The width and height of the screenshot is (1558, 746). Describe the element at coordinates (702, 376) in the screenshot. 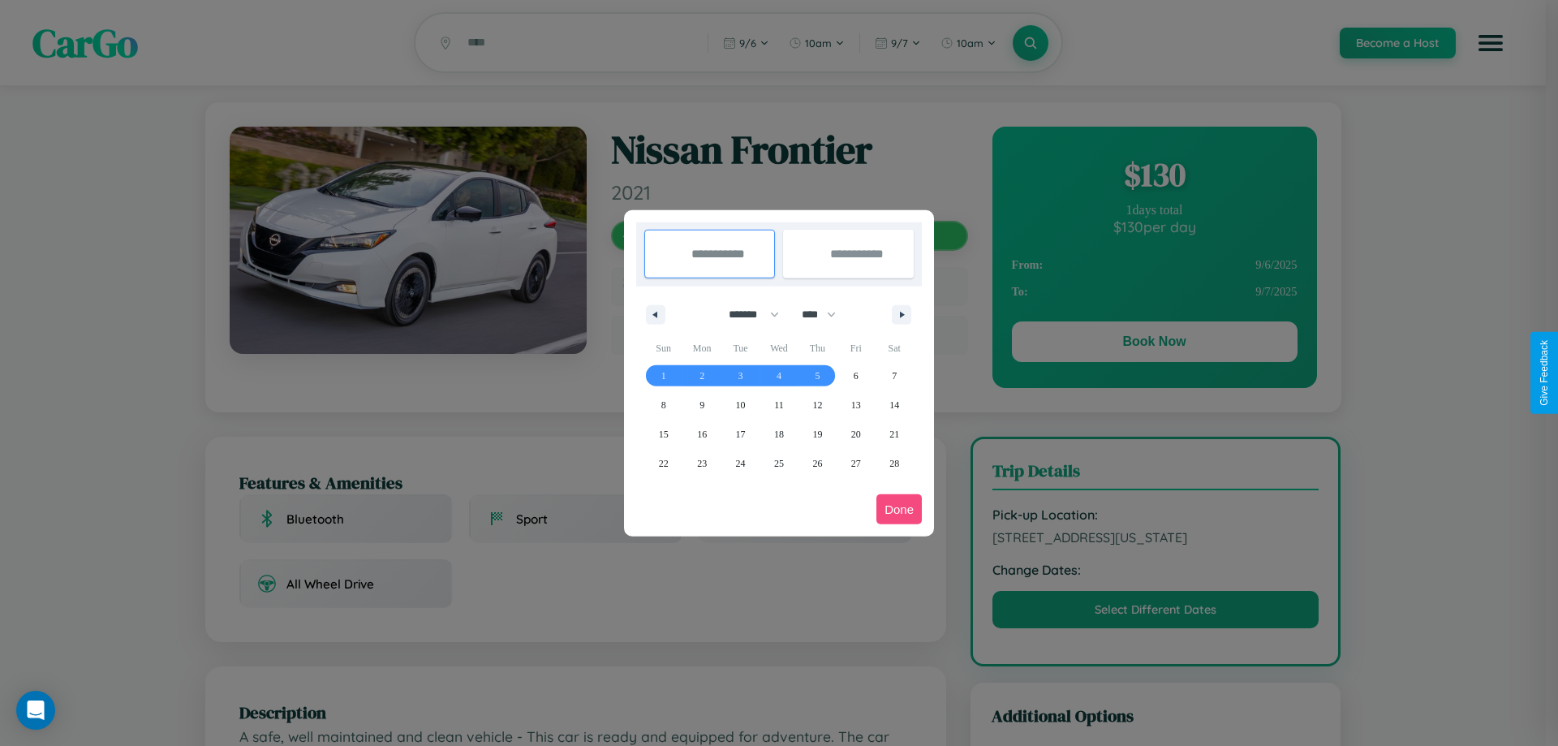

I see `span: 2` at that location.